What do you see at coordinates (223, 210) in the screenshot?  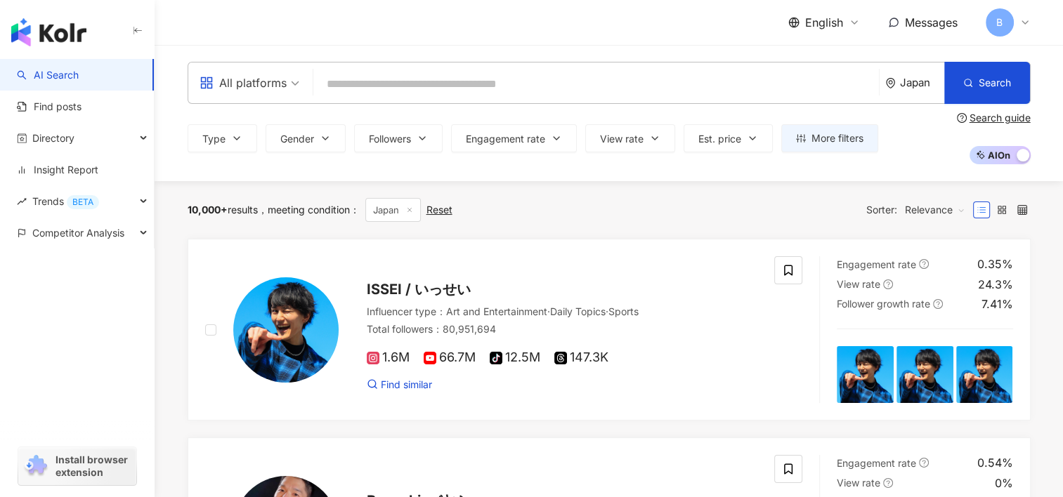 I see `div: results` at bounding box center [223, 210].